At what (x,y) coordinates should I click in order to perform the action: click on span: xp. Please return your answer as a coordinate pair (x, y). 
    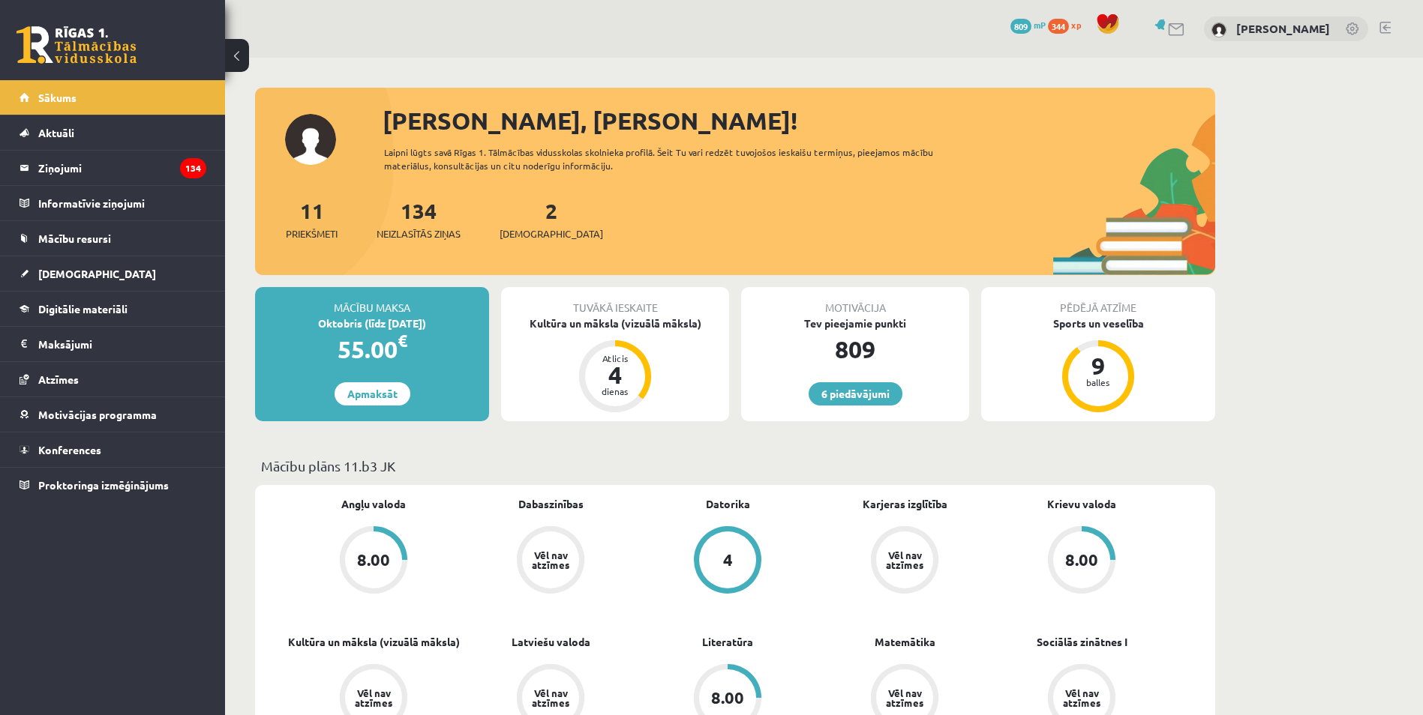
    Looking at the image, I should click on (1075, 25).